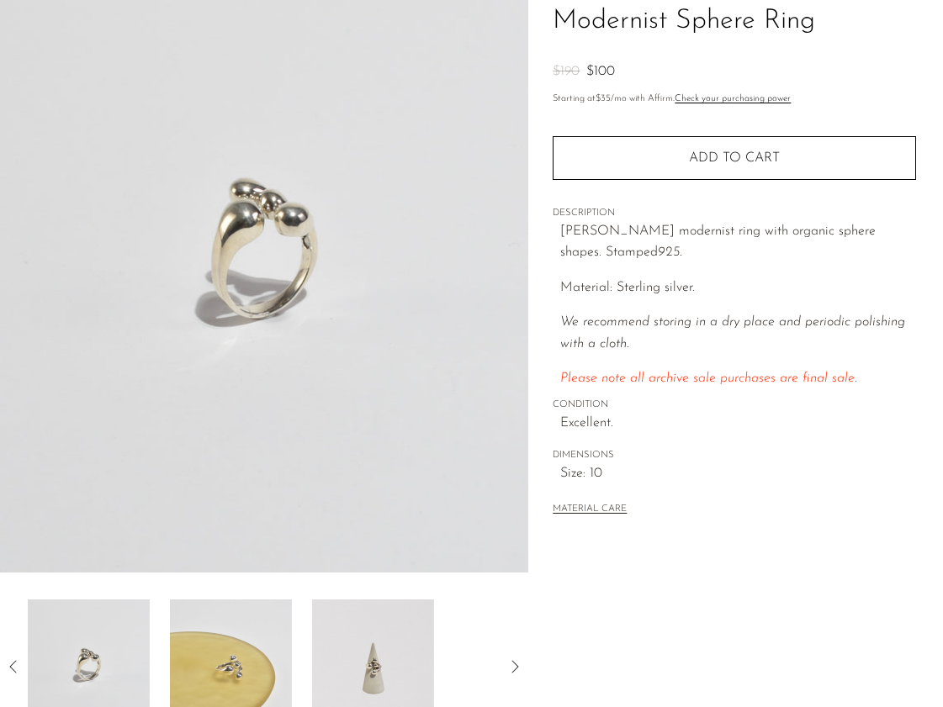 The height and width of the screenshot is (707, 943). What do you see at coordinates (738, 474) in the screenshot?
I see `span: Size: 10` at bounding box center [738, 474].